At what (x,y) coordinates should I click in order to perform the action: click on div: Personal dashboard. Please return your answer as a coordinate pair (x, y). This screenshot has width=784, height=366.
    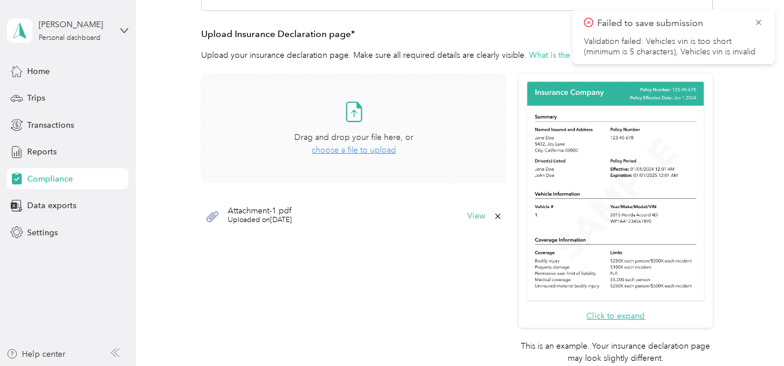
    Looking at the image, I should click on (69, 38).